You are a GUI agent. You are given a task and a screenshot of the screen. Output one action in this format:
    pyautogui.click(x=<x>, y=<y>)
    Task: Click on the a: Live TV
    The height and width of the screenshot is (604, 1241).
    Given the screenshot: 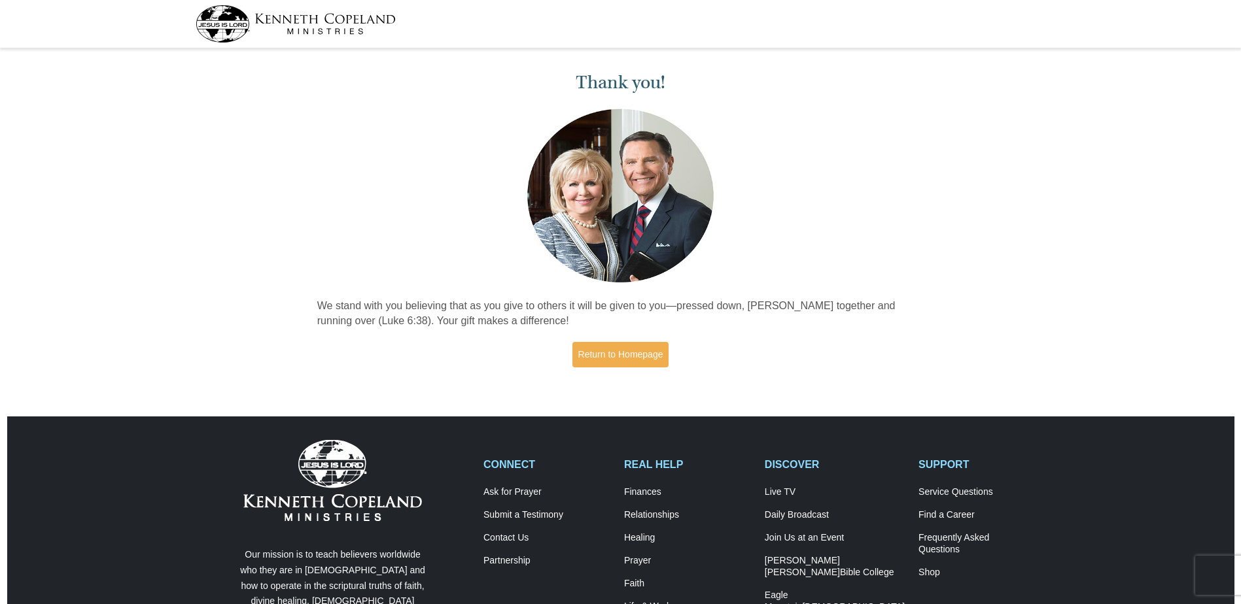 What is the action you would take?
    pyautogui.click(x=834, y=492)
    